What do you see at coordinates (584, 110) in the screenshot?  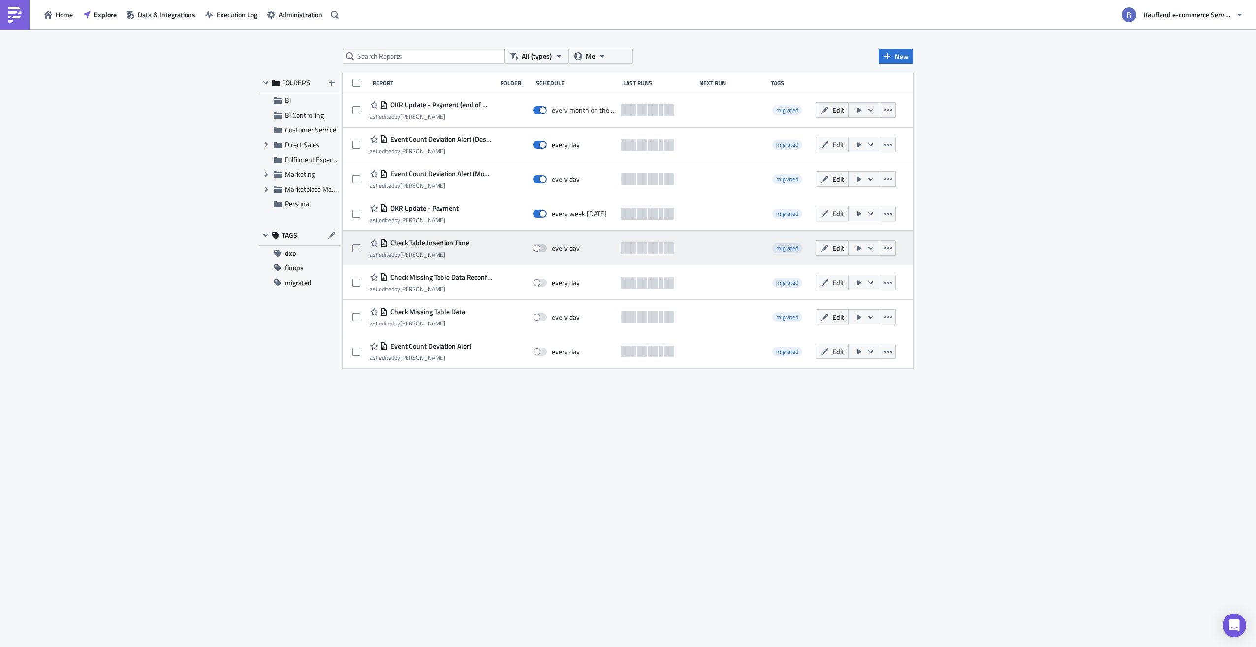 I see `div: every month on the 1st` at bounding box center [584, 110].